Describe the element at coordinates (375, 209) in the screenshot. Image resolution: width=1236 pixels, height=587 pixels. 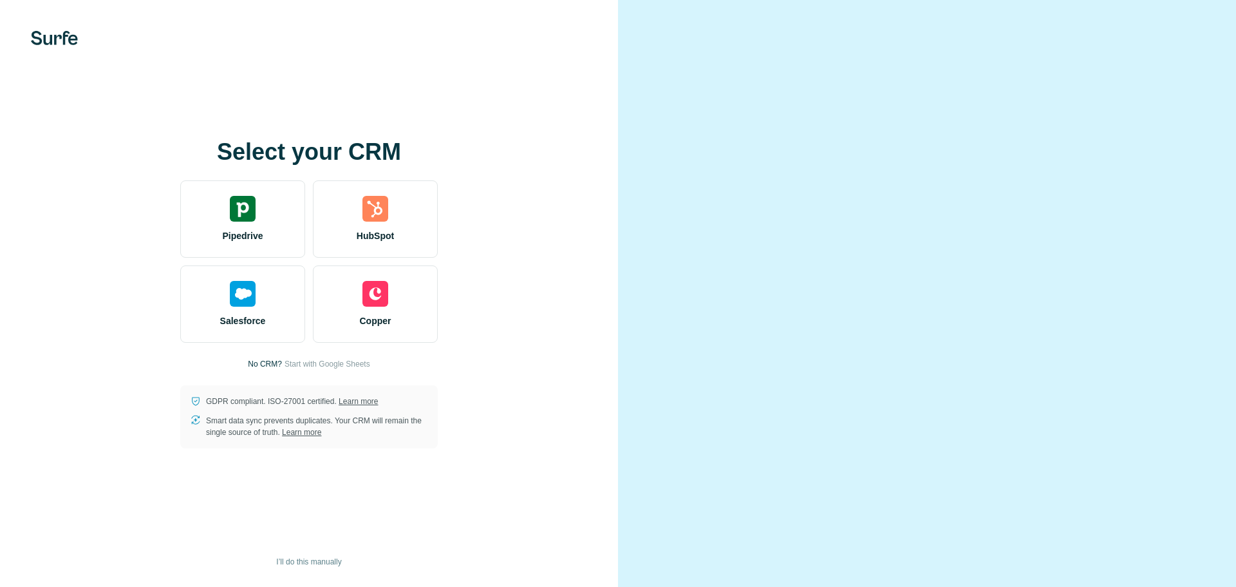
I see `img: hubspot's logo` at that location.